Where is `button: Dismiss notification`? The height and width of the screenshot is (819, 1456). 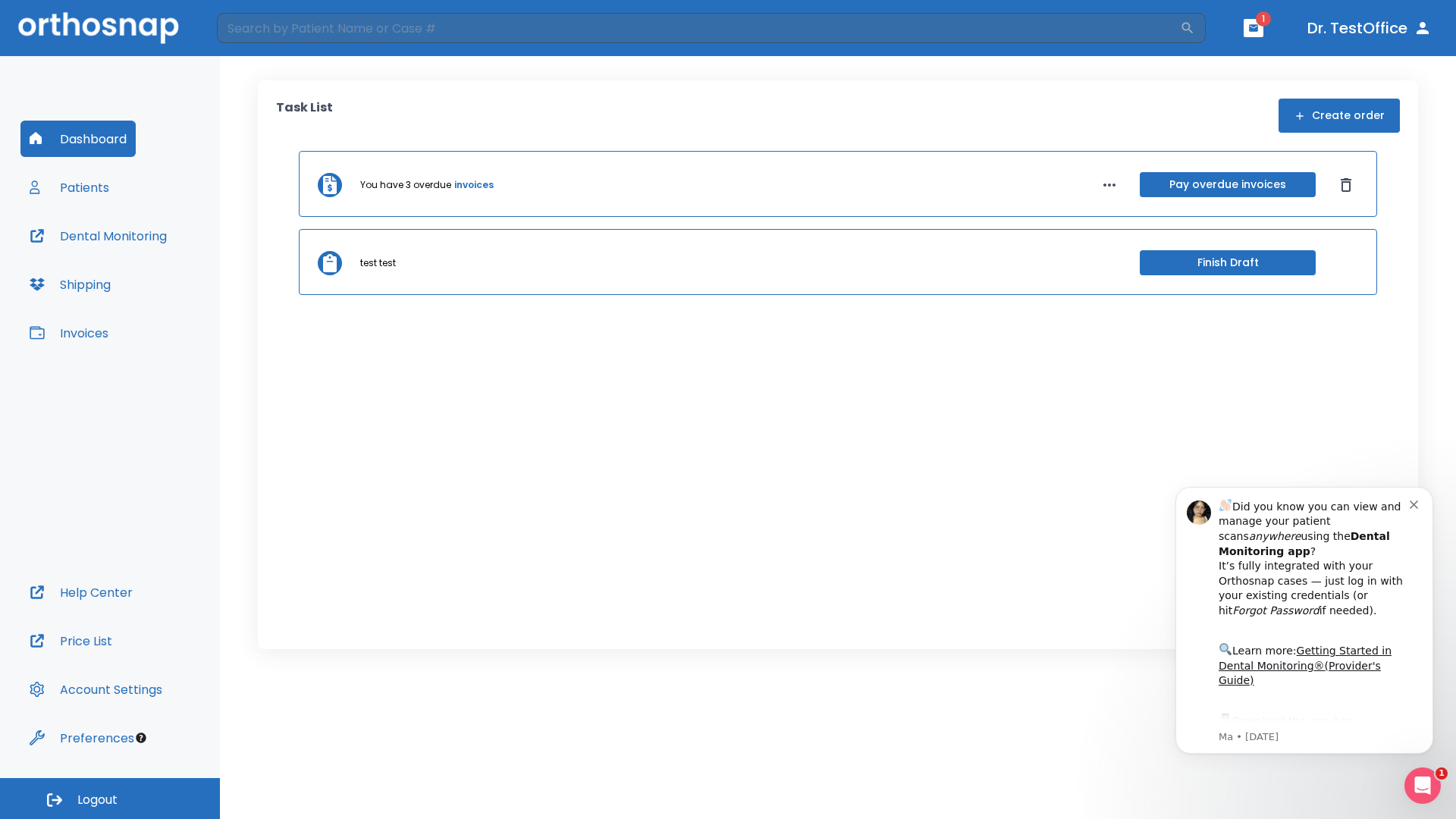 button: Dismiss notification is located at coordinates (263, 39).